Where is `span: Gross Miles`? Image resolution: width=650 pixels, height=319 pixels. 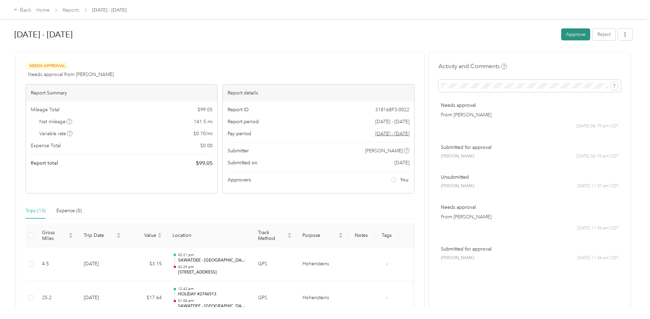 span: Gross Miles is located at coordinates (55, 235).